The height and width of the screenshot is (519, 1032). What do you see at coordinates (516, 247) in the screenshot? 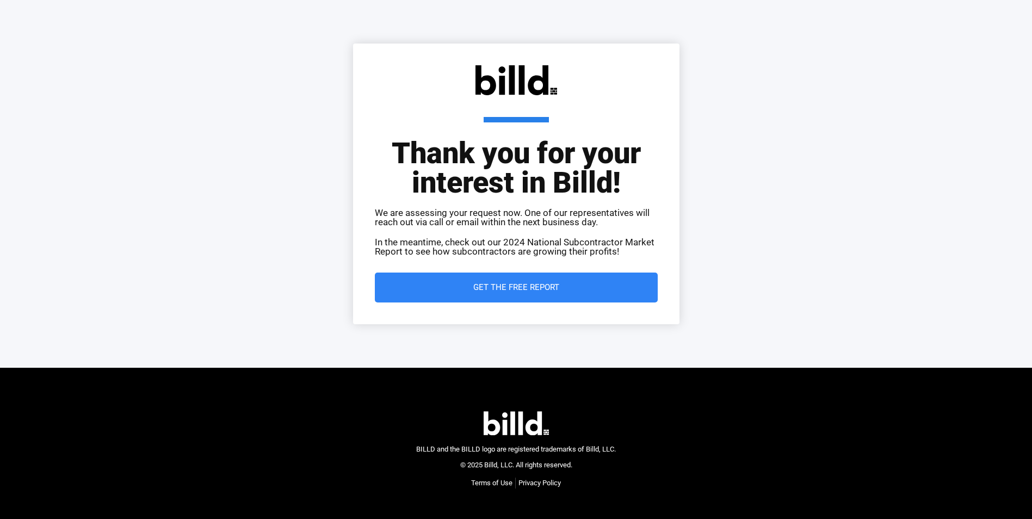
I see `p: In the meantime, check out our 2024 National Subcontractor Market Report to see how subcontractor...` at bounding box center [516, 247].